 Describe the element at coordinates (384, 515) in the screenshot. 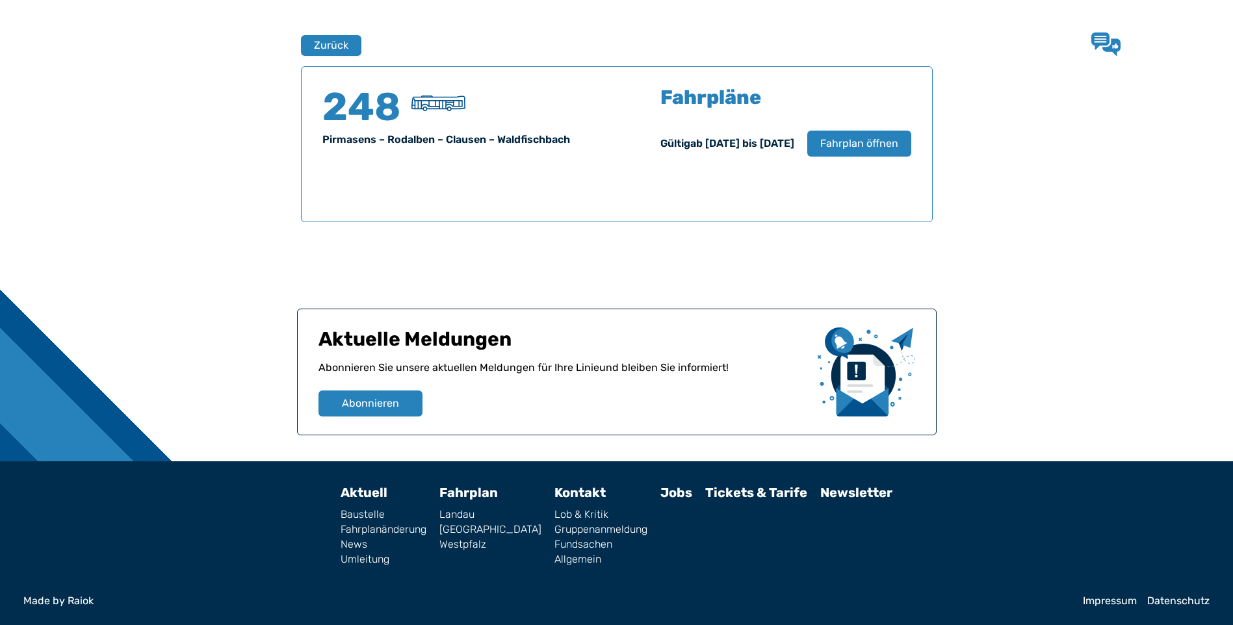

I see `a: Baustelle` at that location.